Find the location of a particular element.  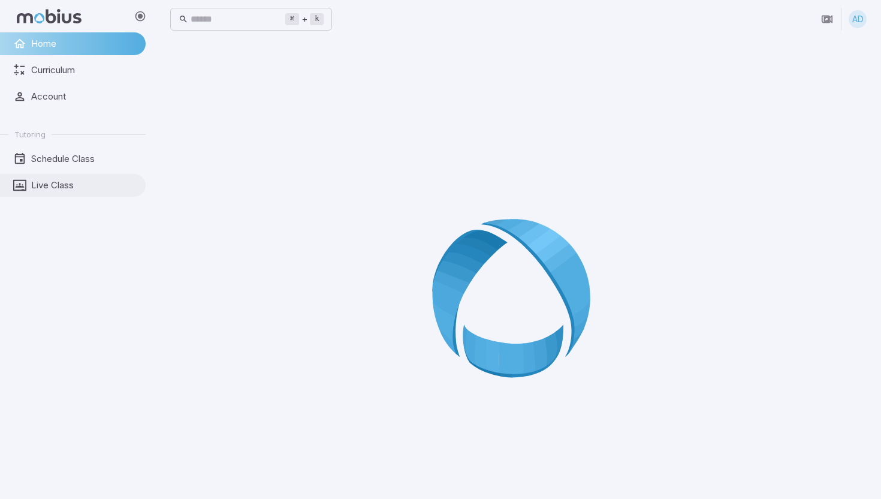

button: Join in Zoom Client is located at coordinates (827, 19).